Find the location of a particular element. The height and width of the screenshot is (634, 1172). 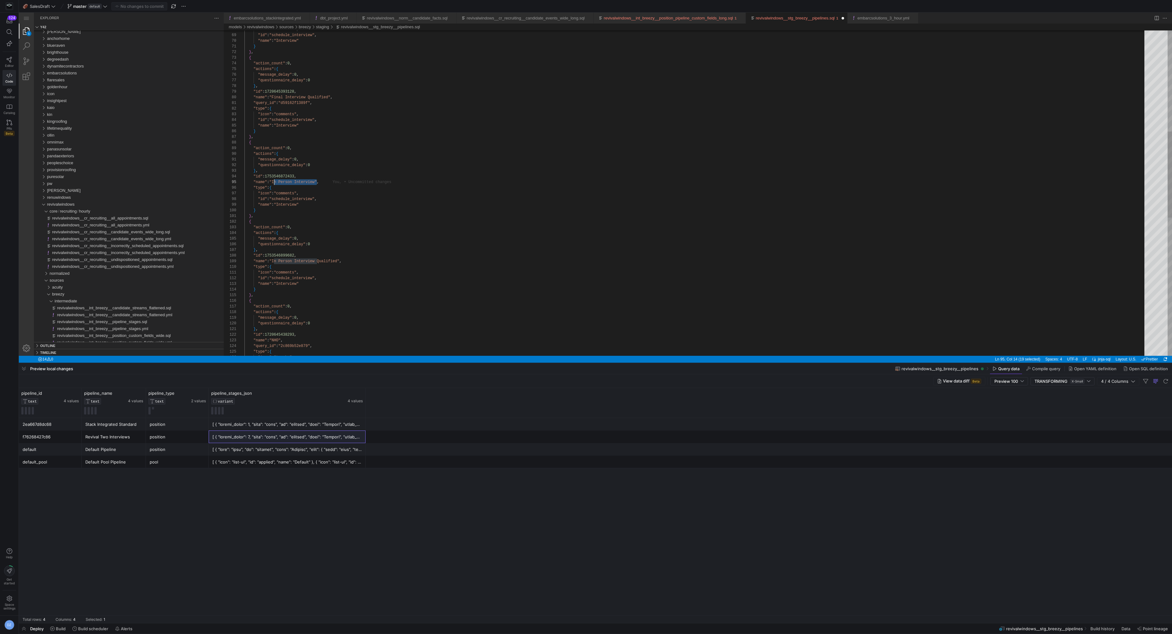

div: /models/insightpest is located at coordinates (116, 88).